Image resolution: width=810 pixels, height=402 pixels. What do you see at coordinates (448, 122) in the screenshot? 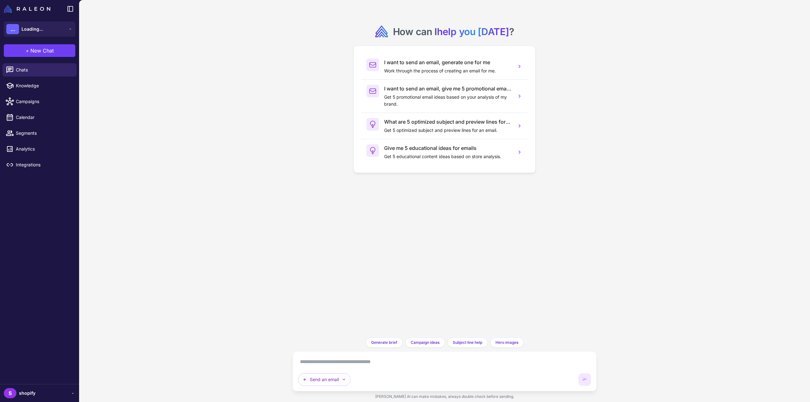
I see `h3: What are 5 optimized subject and preview lines for an email?` at bounding box center [448, 122].